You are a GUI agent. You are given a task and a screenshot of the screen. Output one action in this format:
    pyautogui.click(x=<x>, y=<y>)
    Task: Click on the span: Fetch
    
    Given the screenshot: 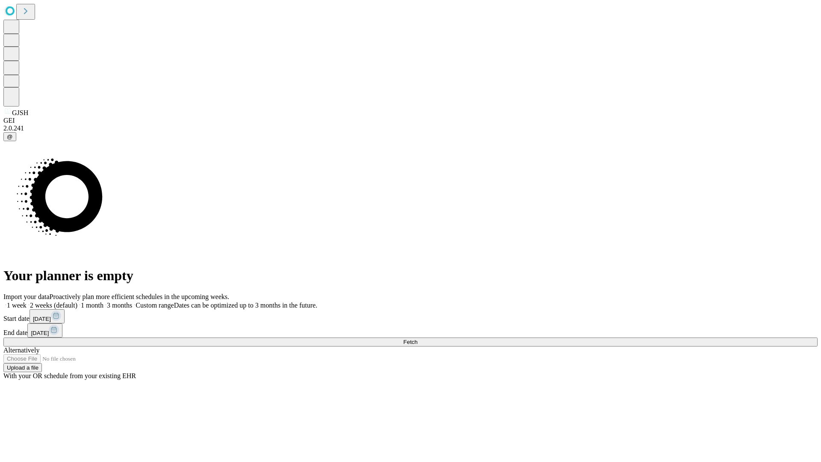 What is the action you would take?
    pyautogui.click(x=410, y=342)
    